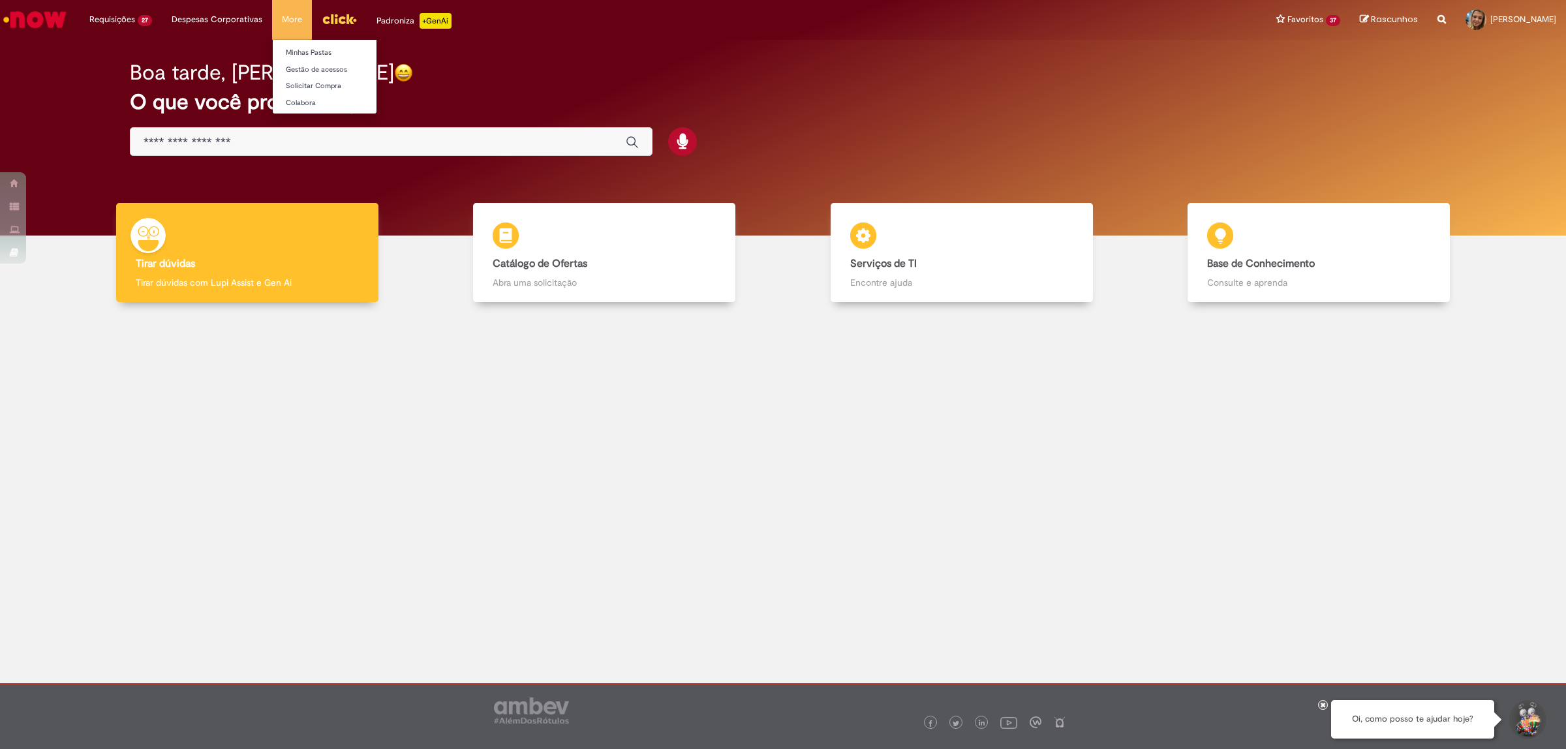 The height and width of the screenshot is (749, 1566). Describe the element at coordinates (112, 20) in the screenshot. I see `span: Requisições` at that location.